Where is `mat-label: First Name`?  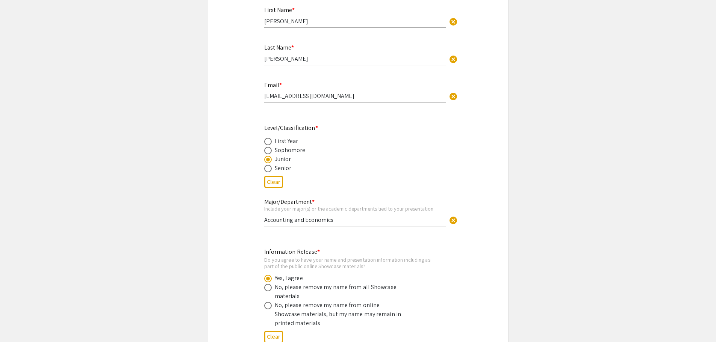 mat-label: First Name is located at coordinates (279, 10).